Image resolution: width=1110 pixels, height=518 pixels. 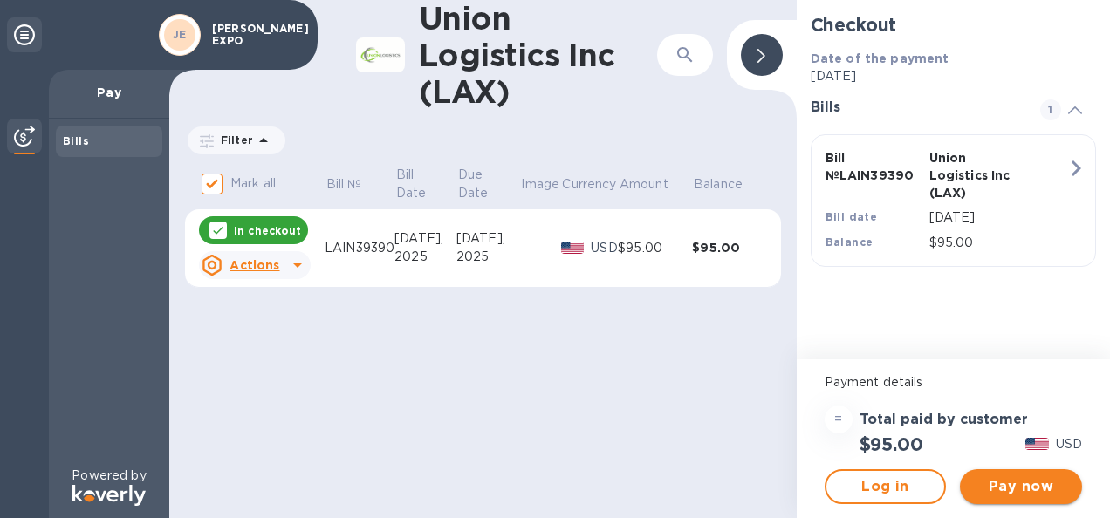 What do you see at coordinates (718, 184) in the screenshot?
I see `p: Balance` at bounding box center [718, 184].